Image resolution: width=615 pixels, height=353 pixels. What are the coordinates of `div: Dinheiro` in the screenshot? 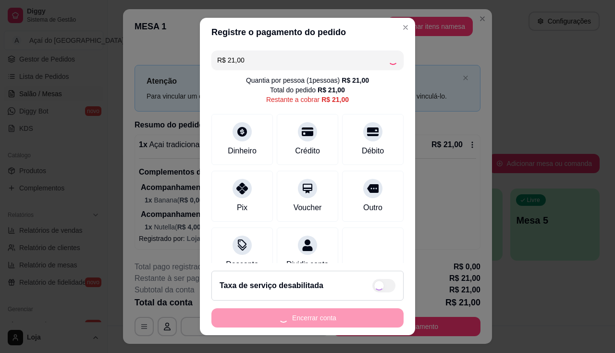 It's located at (242, 151).